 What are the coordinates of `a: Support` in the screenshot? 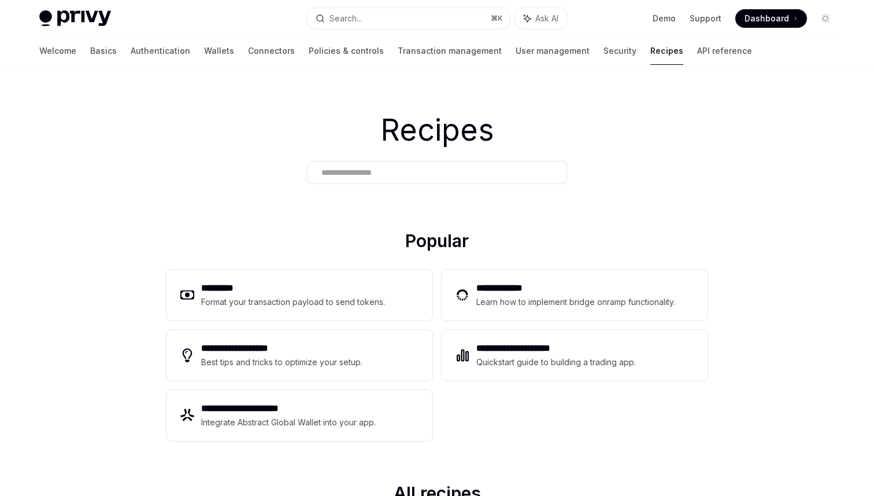 It's located at (706, 19).